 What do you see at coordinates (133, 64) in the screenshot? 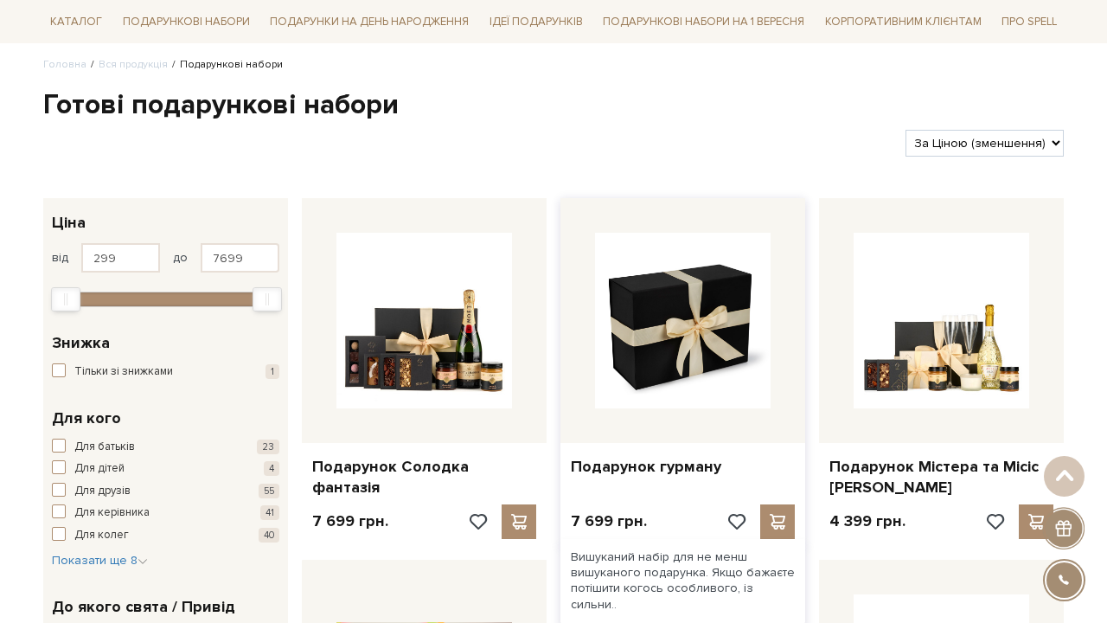
I see `a: Вся продукція` at bounding box center [133, 64].